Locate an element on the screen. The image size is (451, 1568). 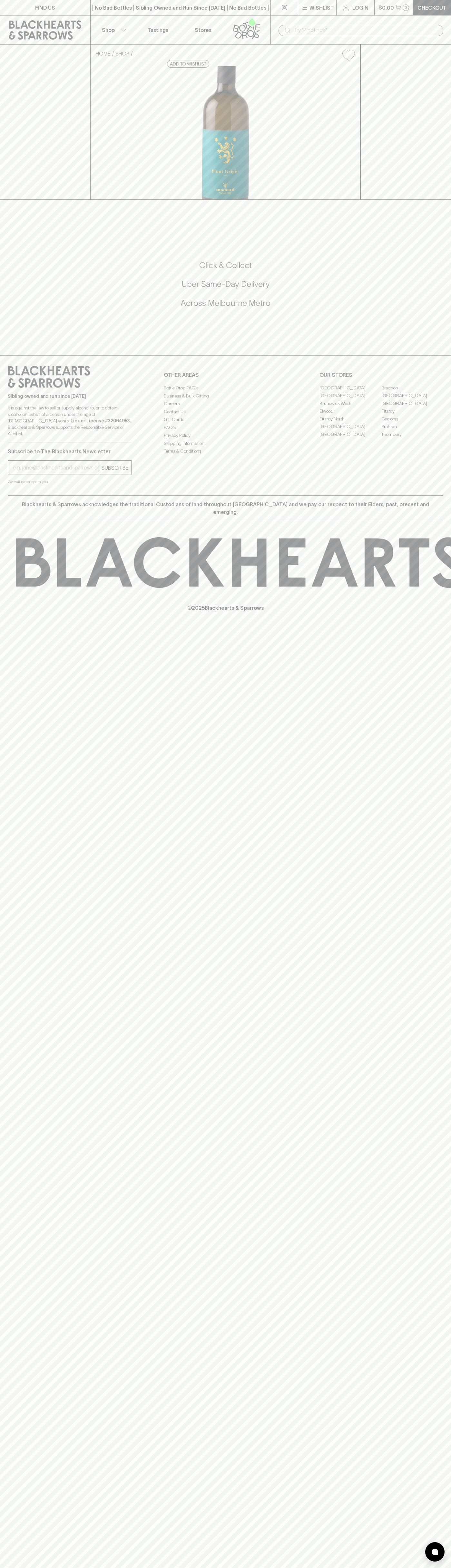
a: Thornbury is located at coordinates (413, 434).